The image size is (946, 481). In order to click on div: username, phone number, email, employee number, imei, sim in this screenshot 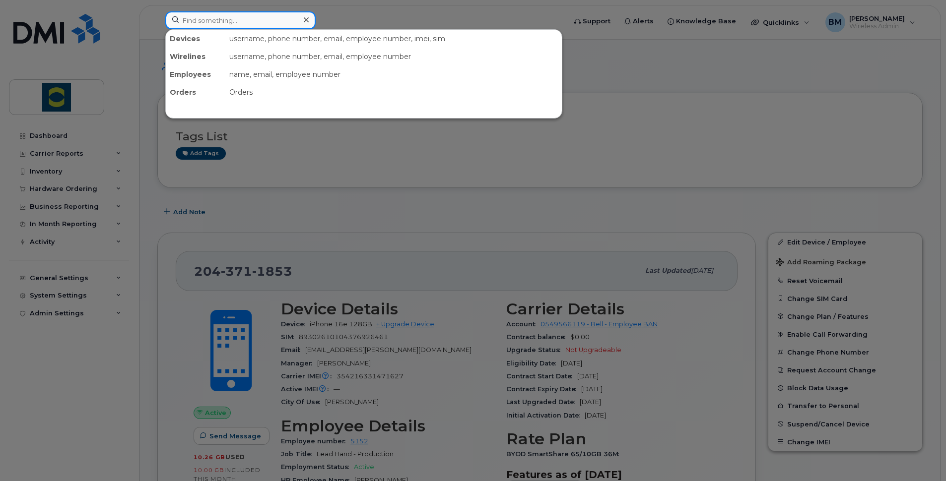, I will do `click(394, 39)`.